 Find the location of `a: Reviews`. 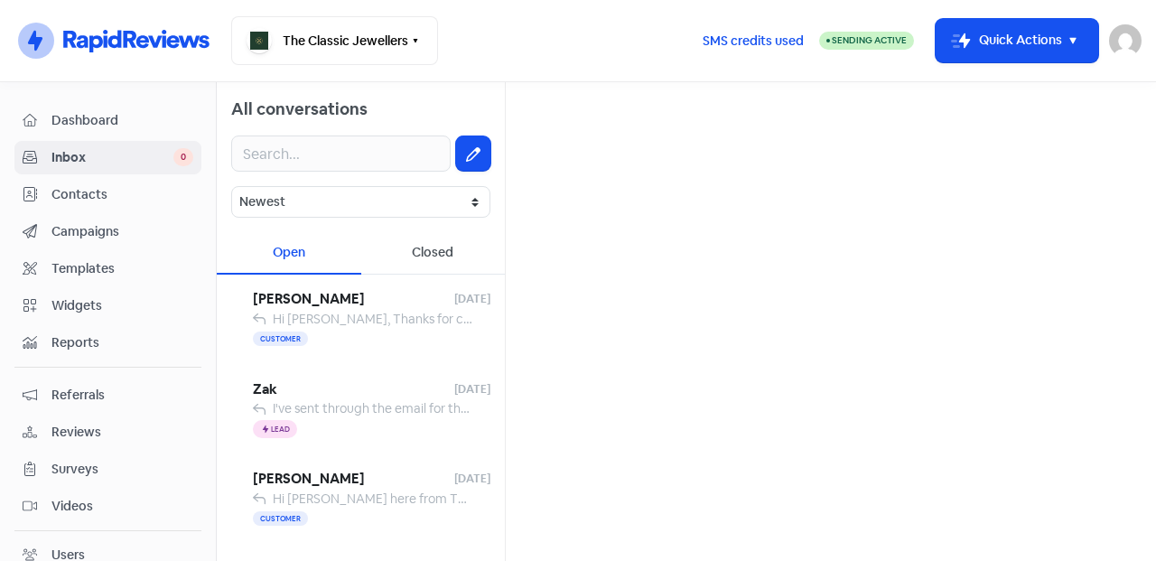

a: Reviews is located at coordinates (107, 432).